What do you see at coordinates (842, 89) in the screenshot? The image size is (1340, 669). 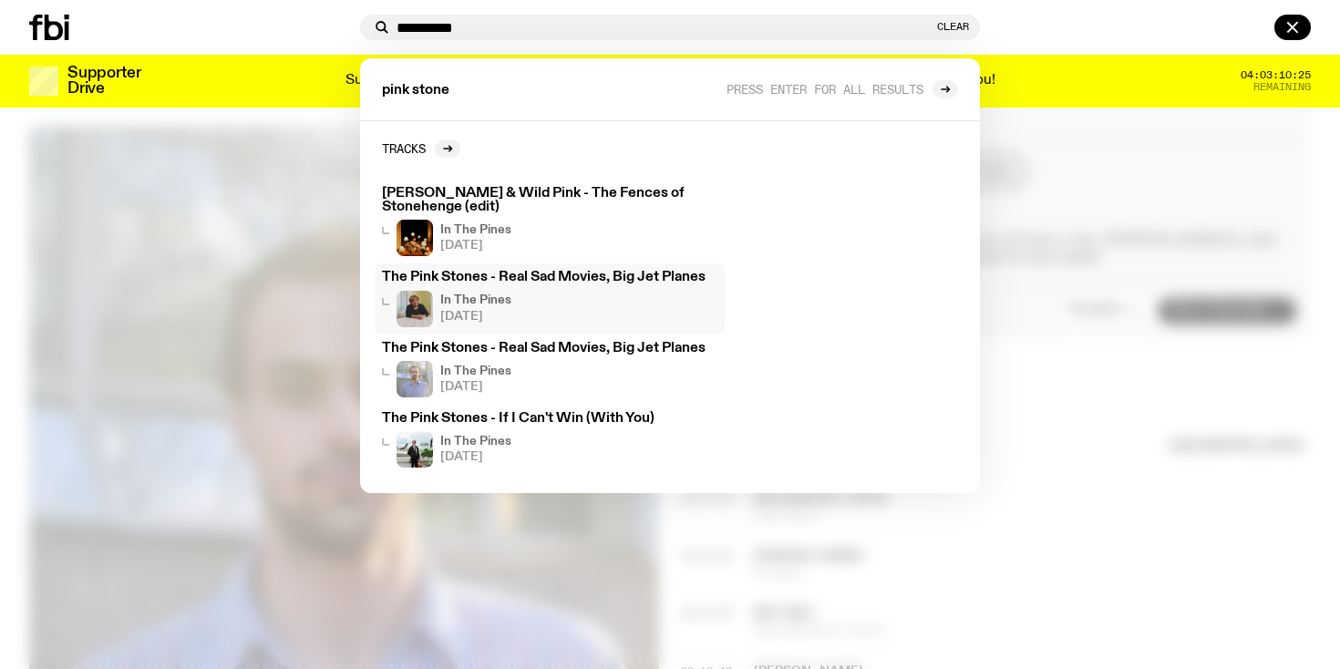 I see `a: Press enter for all results` at bounding box center [842, 89].